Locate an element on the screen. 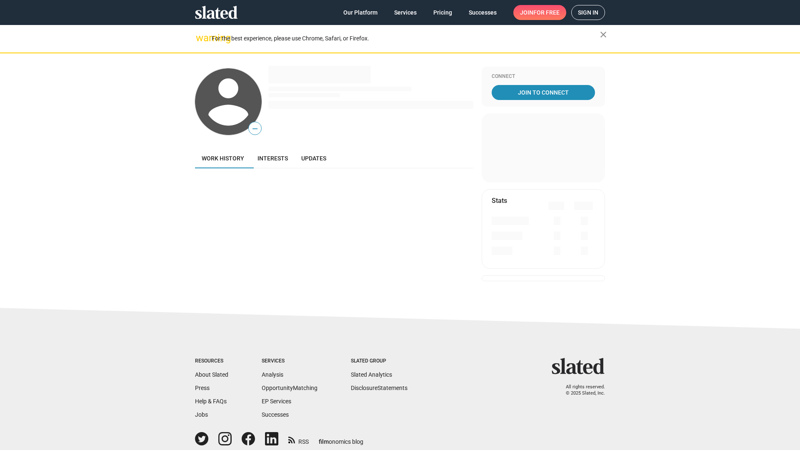 The height and width of the screenshot is (450, 800). span: Our Platform is located at coordinates (360, 12).